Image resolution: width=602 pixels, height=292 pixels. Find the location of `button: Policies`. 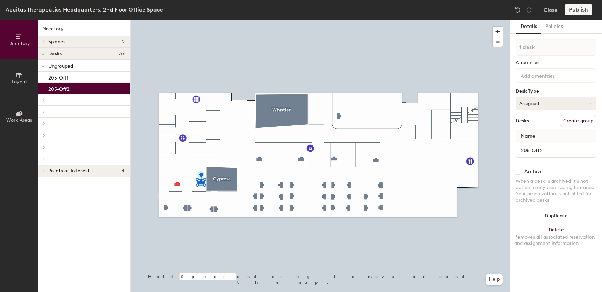

button: Policies is located at coordinates (554, 27).